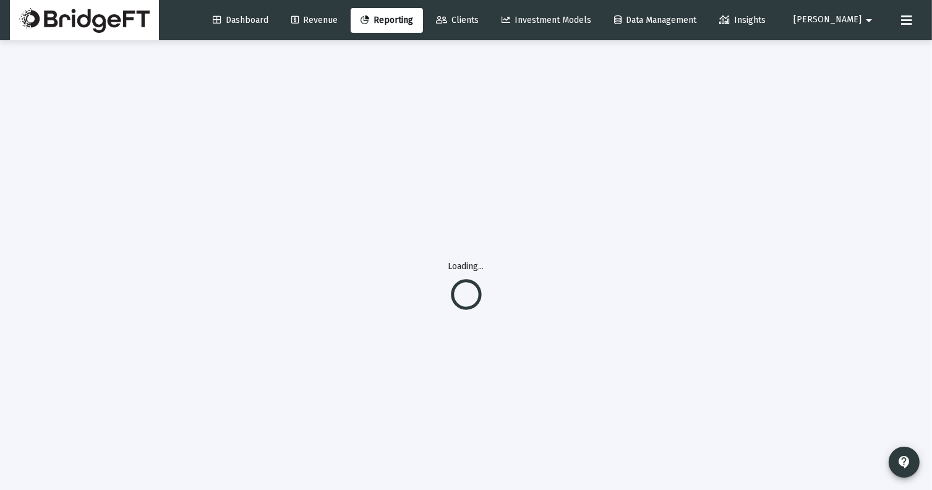  I want to click on a: Clients, so click(457, 20).